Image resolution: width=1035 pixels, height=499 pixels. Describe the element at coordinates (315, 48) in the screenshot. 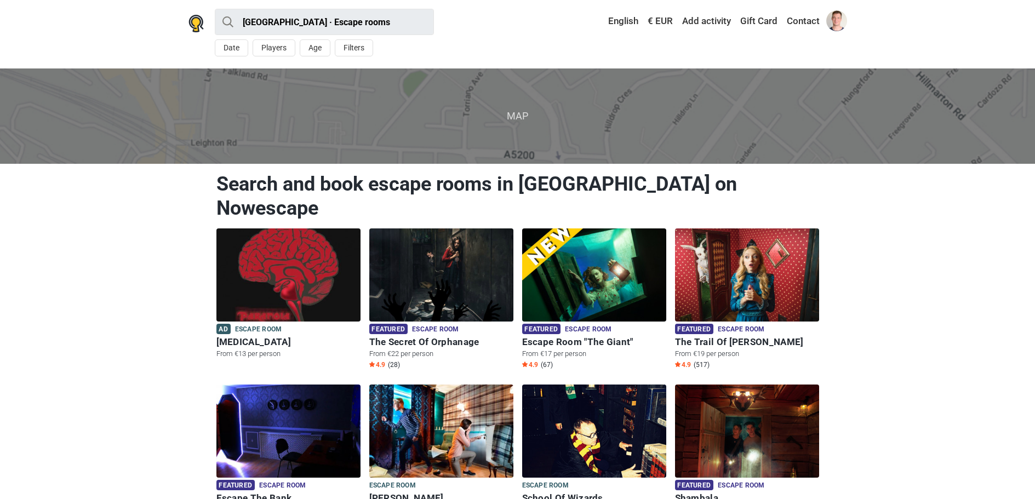

I see `button: Age` at that location.